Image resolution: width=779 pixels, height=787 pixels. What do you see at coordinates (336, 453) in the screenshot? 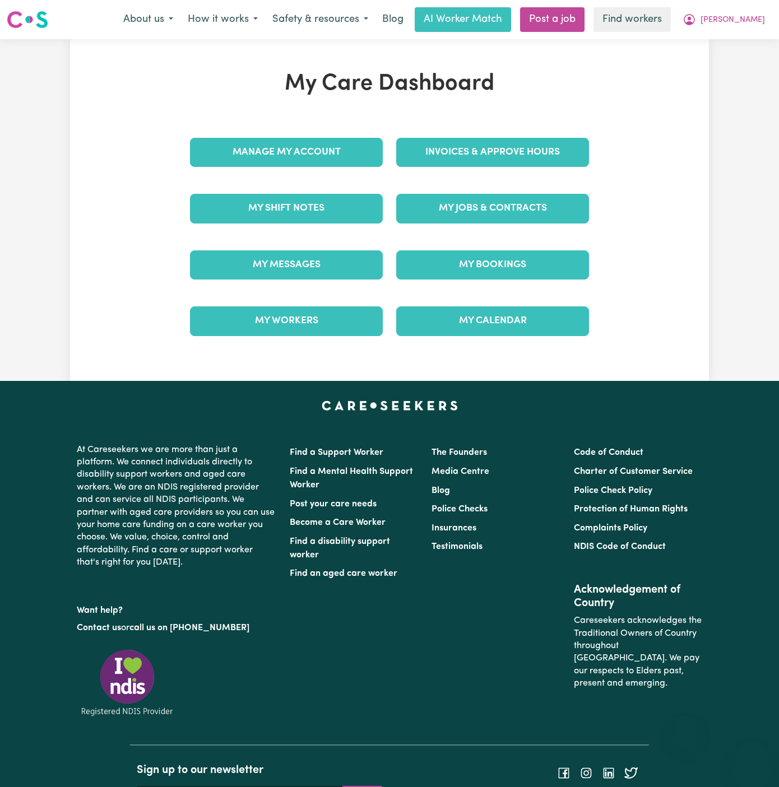
I see `a: Find a Support Worker` at bounding box center [336, 453].